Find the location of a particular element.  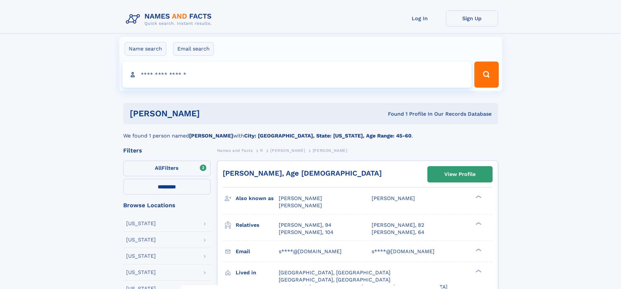

label: Filters is located at coordinates (167, 169).